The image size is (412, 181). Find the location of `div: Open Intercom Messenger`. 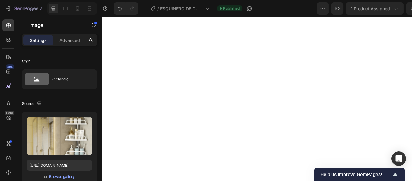

div: Open Intercom Messenger is located at coordinates (399, 159).